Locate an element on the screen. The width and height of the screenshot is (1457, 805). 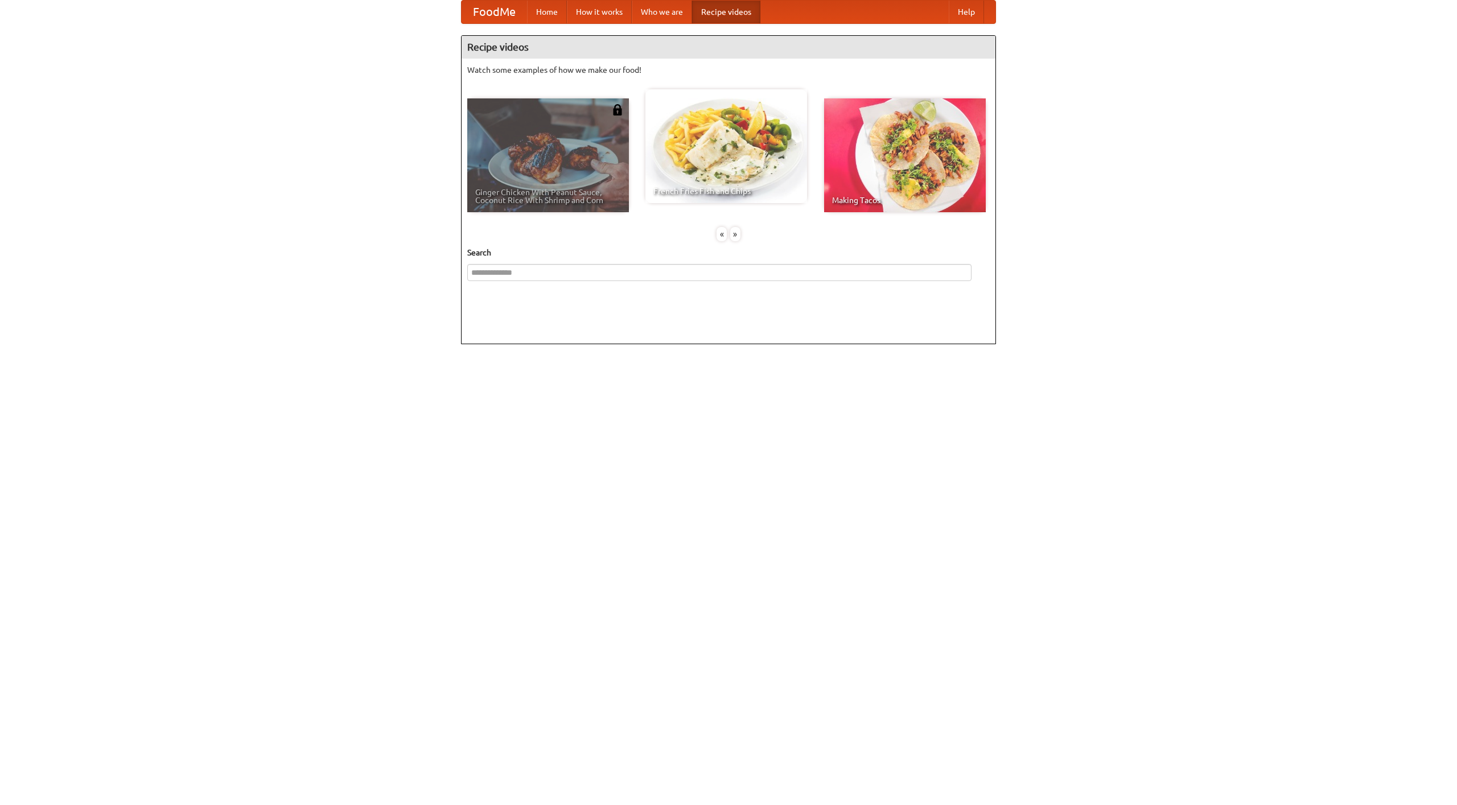
a: Making Tacos is located at coordinates (905, 155).